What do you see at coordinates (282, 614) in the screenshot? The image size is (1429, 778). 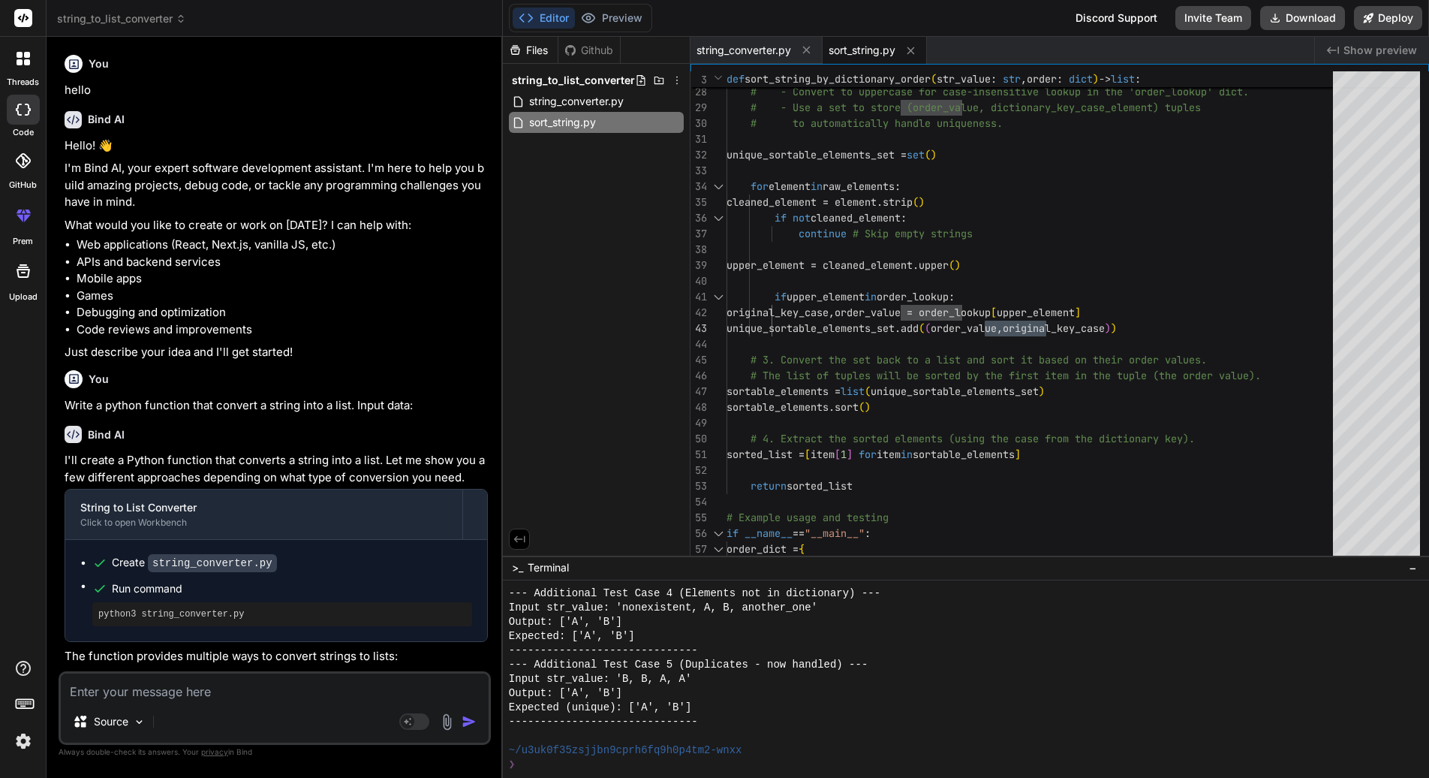 I see `pre: python3 string_converter.py` at bounding box center [282, 614].